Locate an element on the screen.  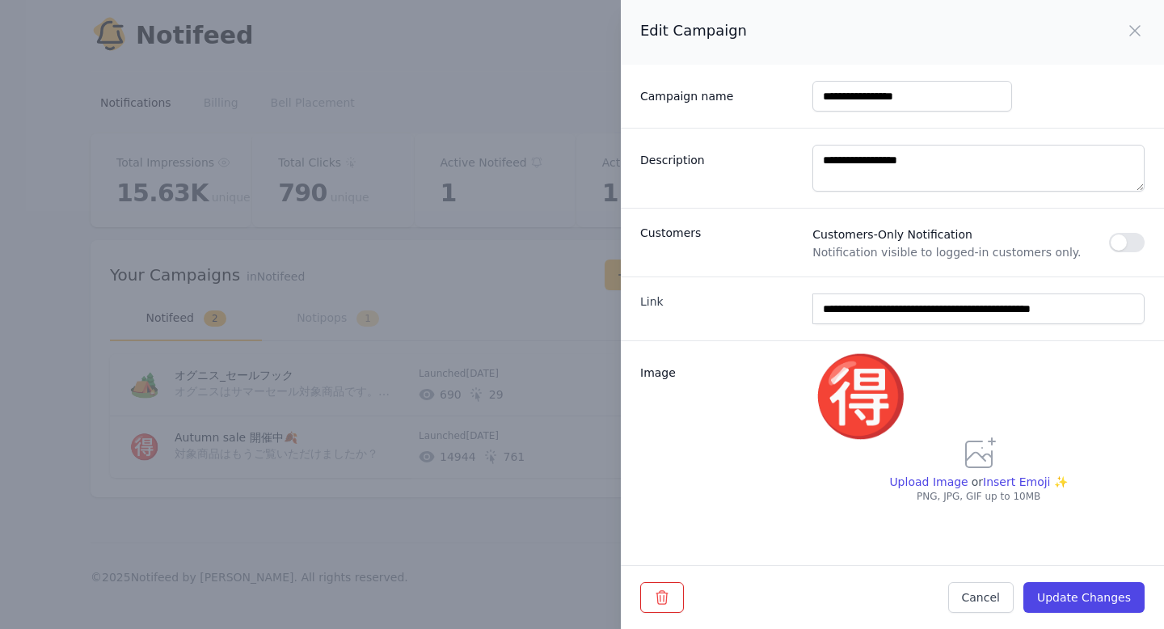
label: Image is located at coordinates (719, 369).